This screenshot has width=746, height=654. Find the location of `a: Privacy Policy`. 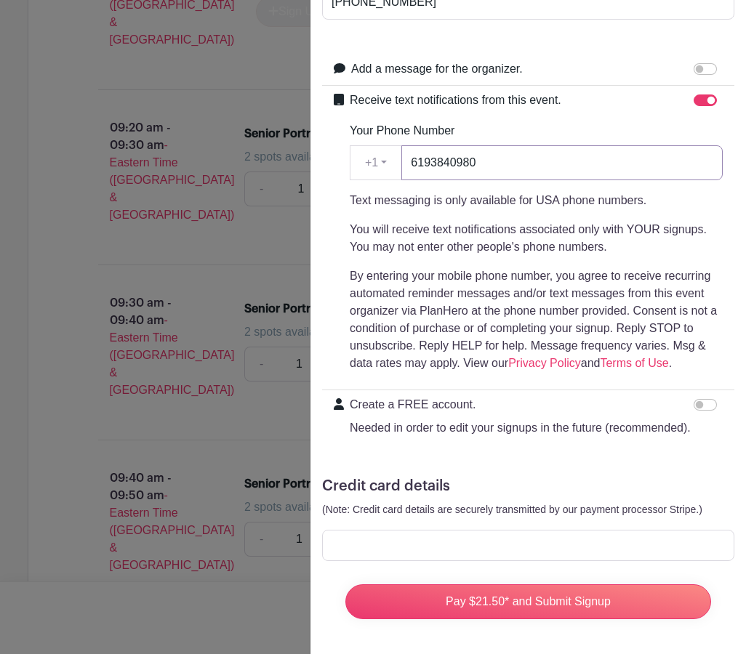

a: Privacy Policy is located at coordinates (544, 363).